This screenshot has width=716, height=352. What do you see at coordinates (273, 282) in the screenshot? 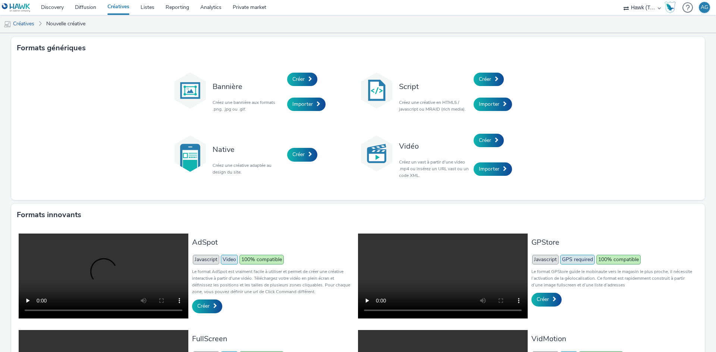
I see `p: Le format AdSpot est vraiment facile à utiliser et permet de créer une créative interactive à par...` at bounding box center [273, 282].